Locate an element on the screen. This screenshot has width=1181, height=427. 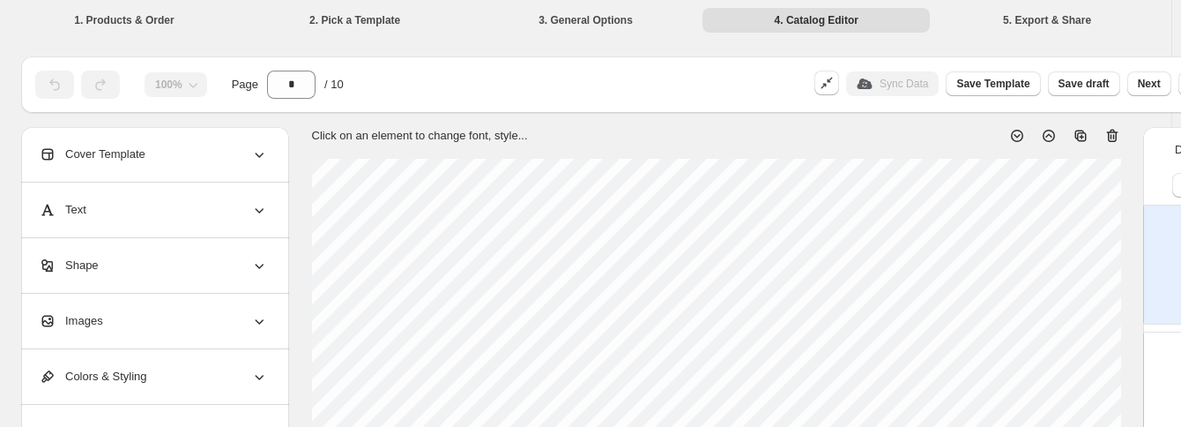
span: Save draft is located at coordinates (1084, 84).